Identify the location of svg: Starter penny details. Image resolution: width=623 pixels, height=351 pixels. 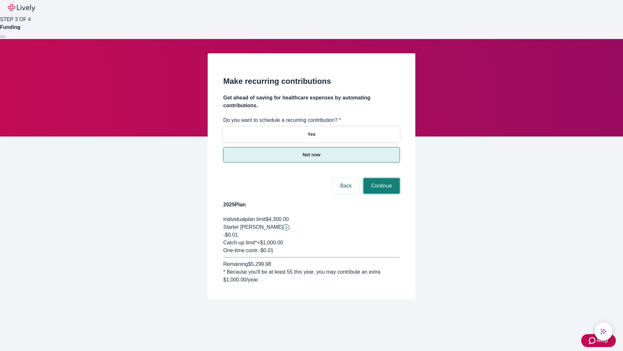
(286, 227).